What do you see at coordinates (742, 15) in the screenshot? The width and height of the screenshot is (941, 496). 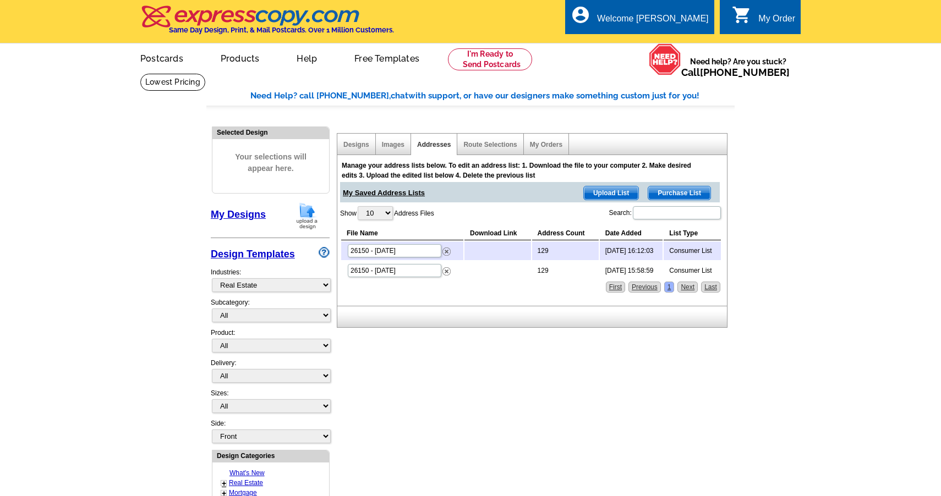 I see `i: shopping_cart` at bounding box center [742, 15].